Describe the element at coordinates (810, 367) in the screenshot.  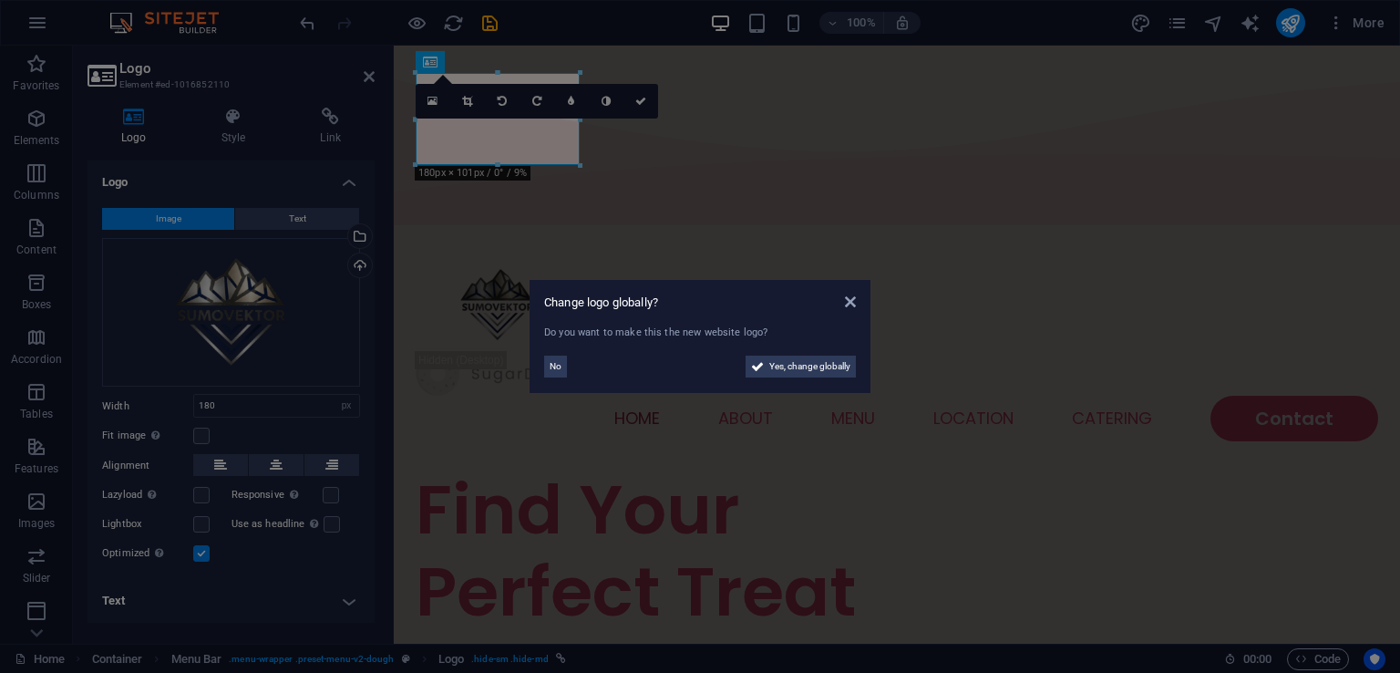
I see `span: Yes, change globally` at that location.